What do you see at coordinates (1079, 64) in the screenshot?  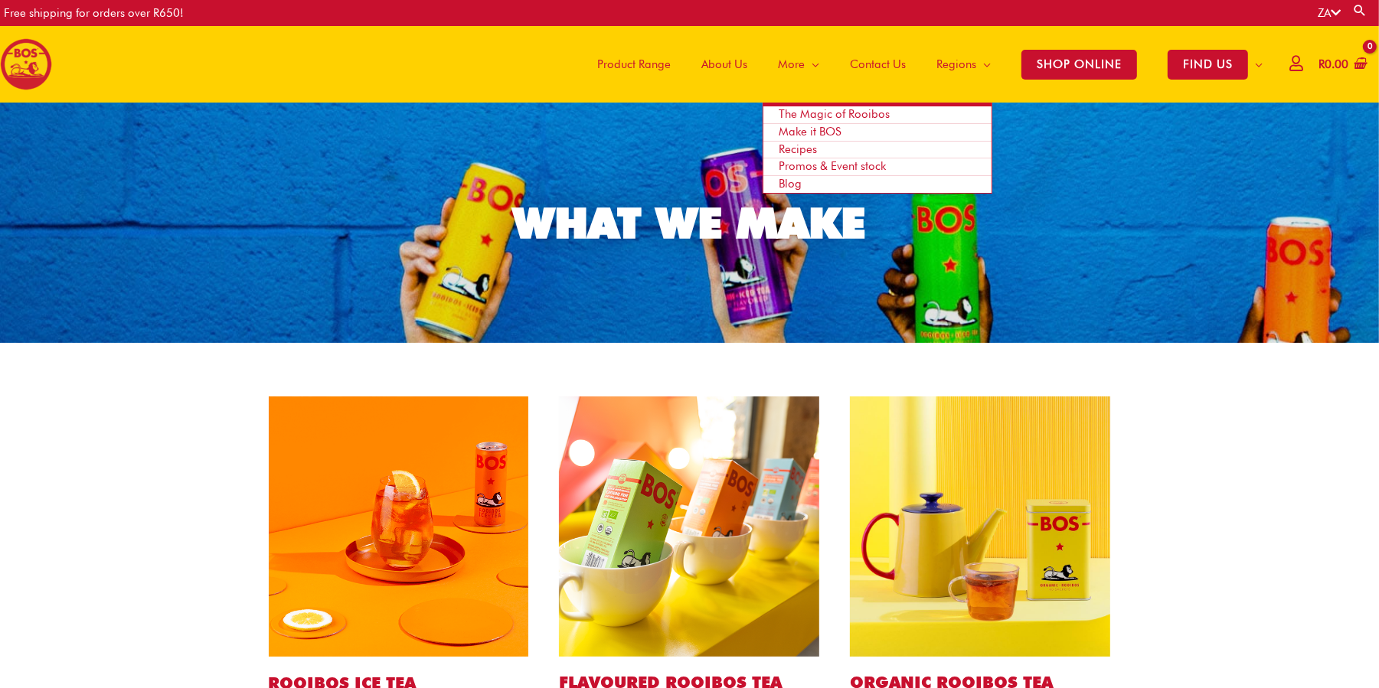 I see `span: SHOP ONLINE` at bounding box center [1079, 64].